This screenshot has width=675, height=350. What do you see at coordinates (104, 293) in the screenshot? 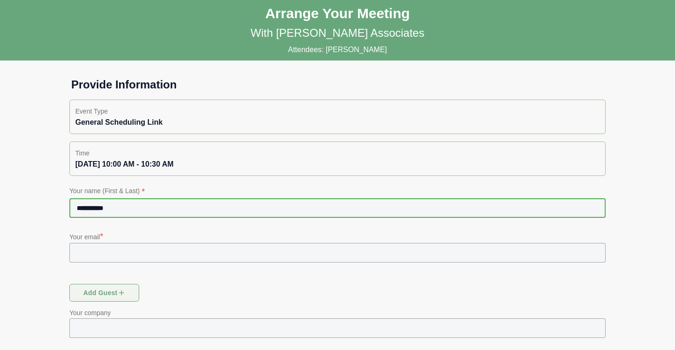
I see `span: Add guest` at bounding box center [104, 293].